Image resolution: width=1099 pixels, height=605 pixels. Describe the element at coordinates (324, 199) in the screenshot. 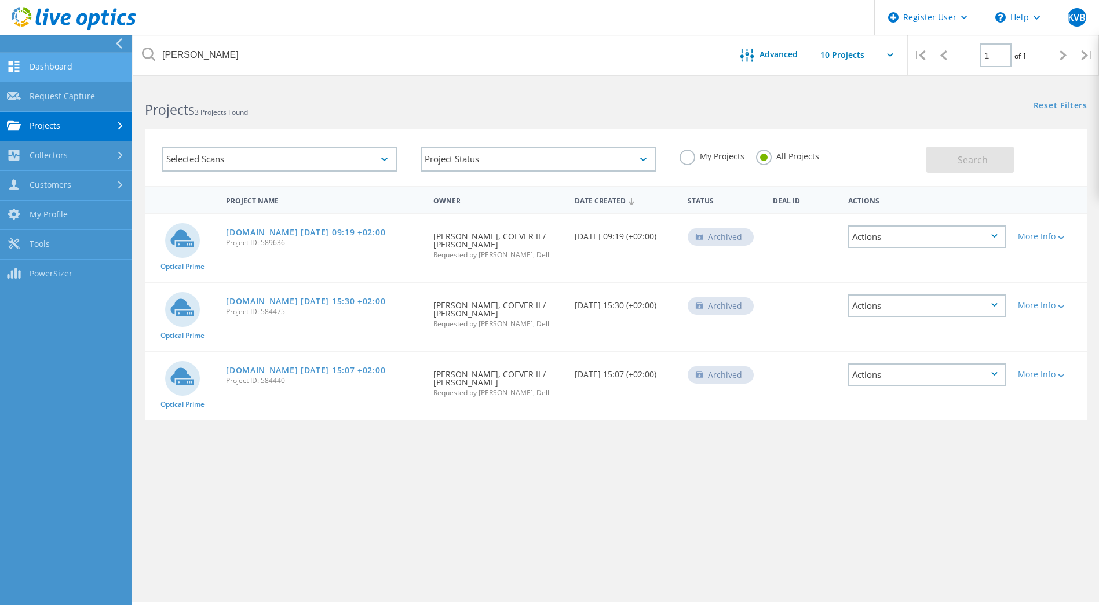

I see `div: Project Name` at that location.